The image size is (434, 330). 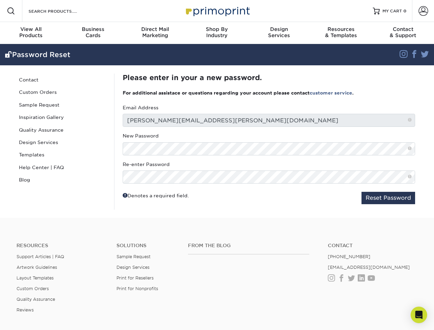 What do you see at coordinates (418, 314) in the screenshot?
I see `div: Open Intercom Messenger` at bounding box center [418, 314].